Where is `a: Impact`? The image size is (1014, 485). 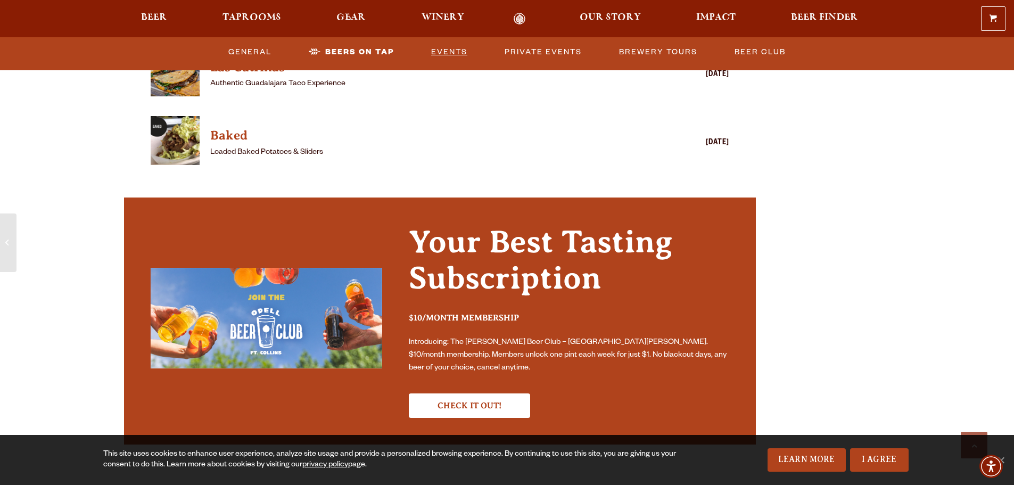 a: Impact is located at coordinates (716, 19).